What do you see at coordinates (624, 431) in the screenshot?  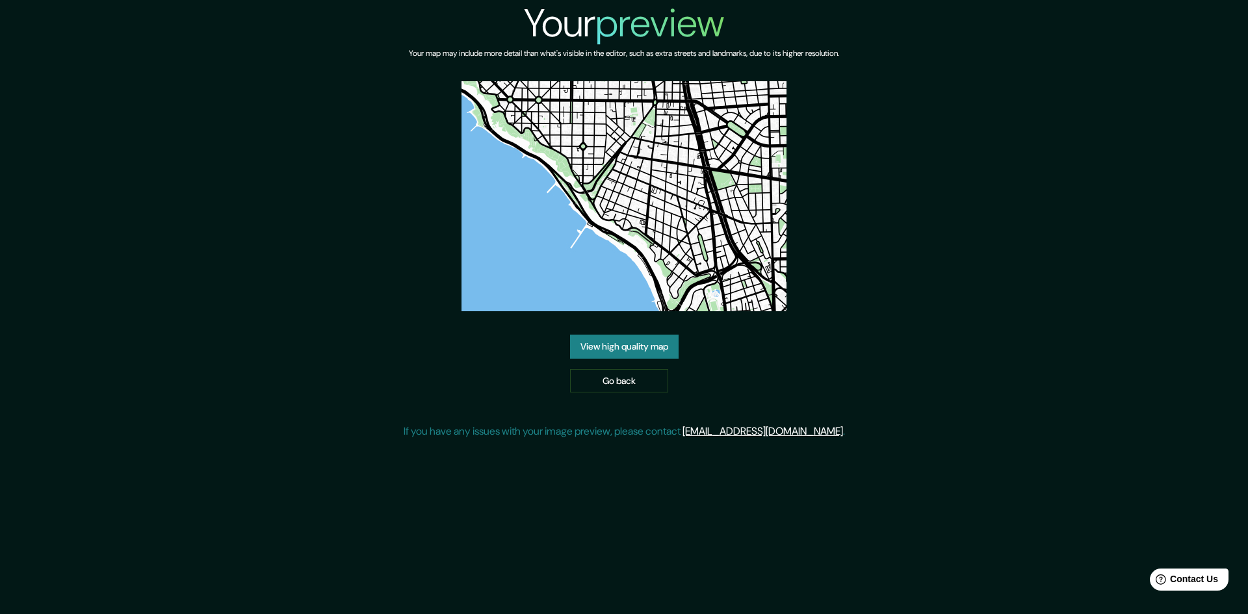 I see `p: If you have any issues with your image preview, please contact .` at bounding box center [624, 431].